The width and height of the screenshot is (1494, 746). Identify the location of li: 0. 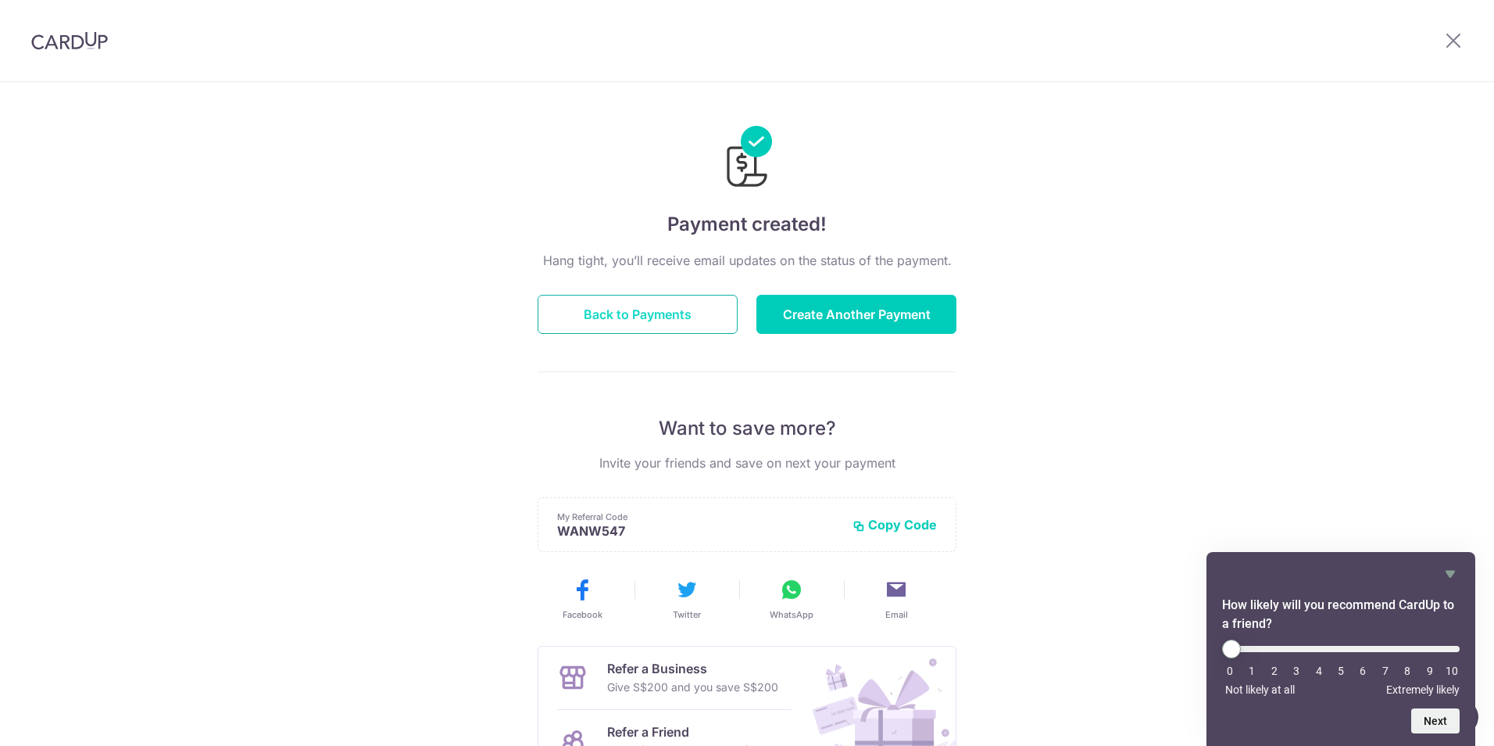
(1230, 671).